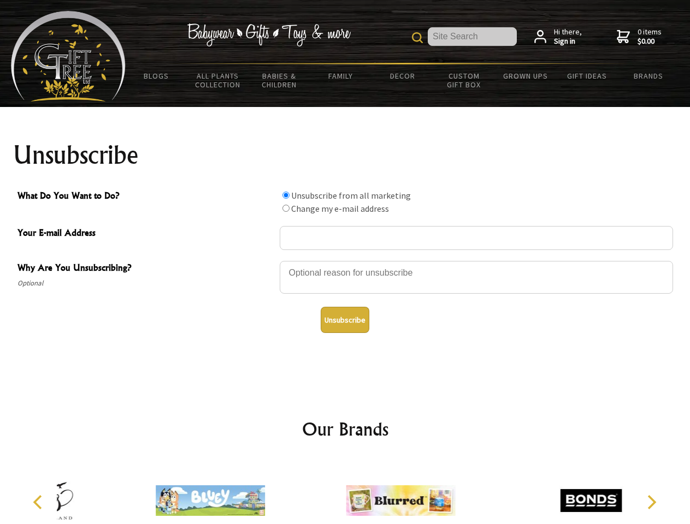 The image size is (690, 524). I want to click on img: Babywear - Gifts - Toys & more, so click(269, 35).